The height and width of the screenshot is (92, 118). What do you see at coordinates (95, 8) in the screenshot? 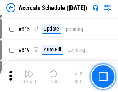
I see `img: Support` at bounding box center [95, 8].